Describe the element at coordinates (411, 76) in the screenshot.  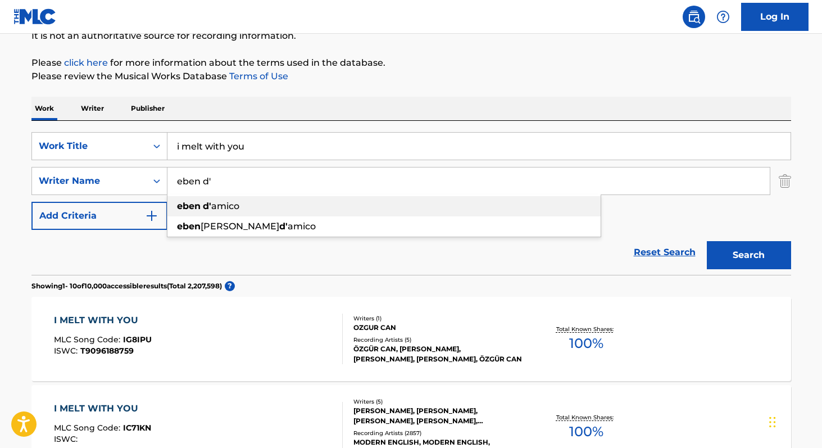
I see `p: Please review the Musical Works Database` at that location.